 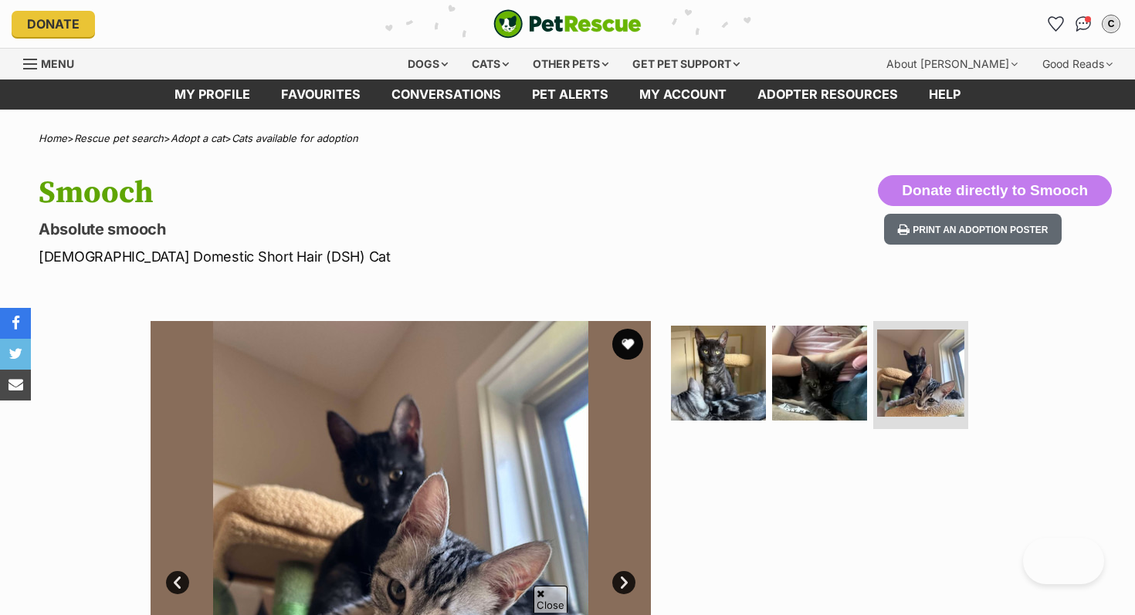 I want to click on a: Help, so click(x=944, y=94).